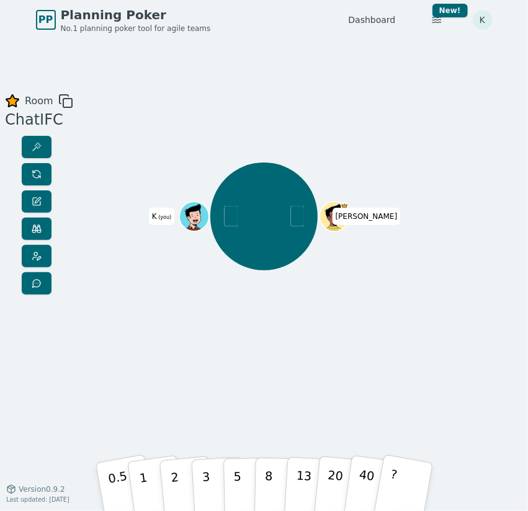  What do you see at coordinates (194, 217) in the screenshot?
I see `button: Click to change your avatar` at bounding box center [194, 217].